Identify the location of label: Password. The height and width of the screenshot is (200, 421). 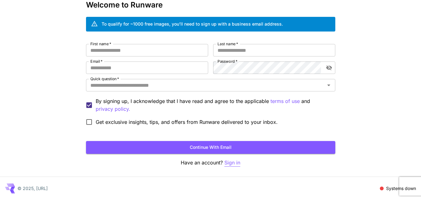
(227, 61).